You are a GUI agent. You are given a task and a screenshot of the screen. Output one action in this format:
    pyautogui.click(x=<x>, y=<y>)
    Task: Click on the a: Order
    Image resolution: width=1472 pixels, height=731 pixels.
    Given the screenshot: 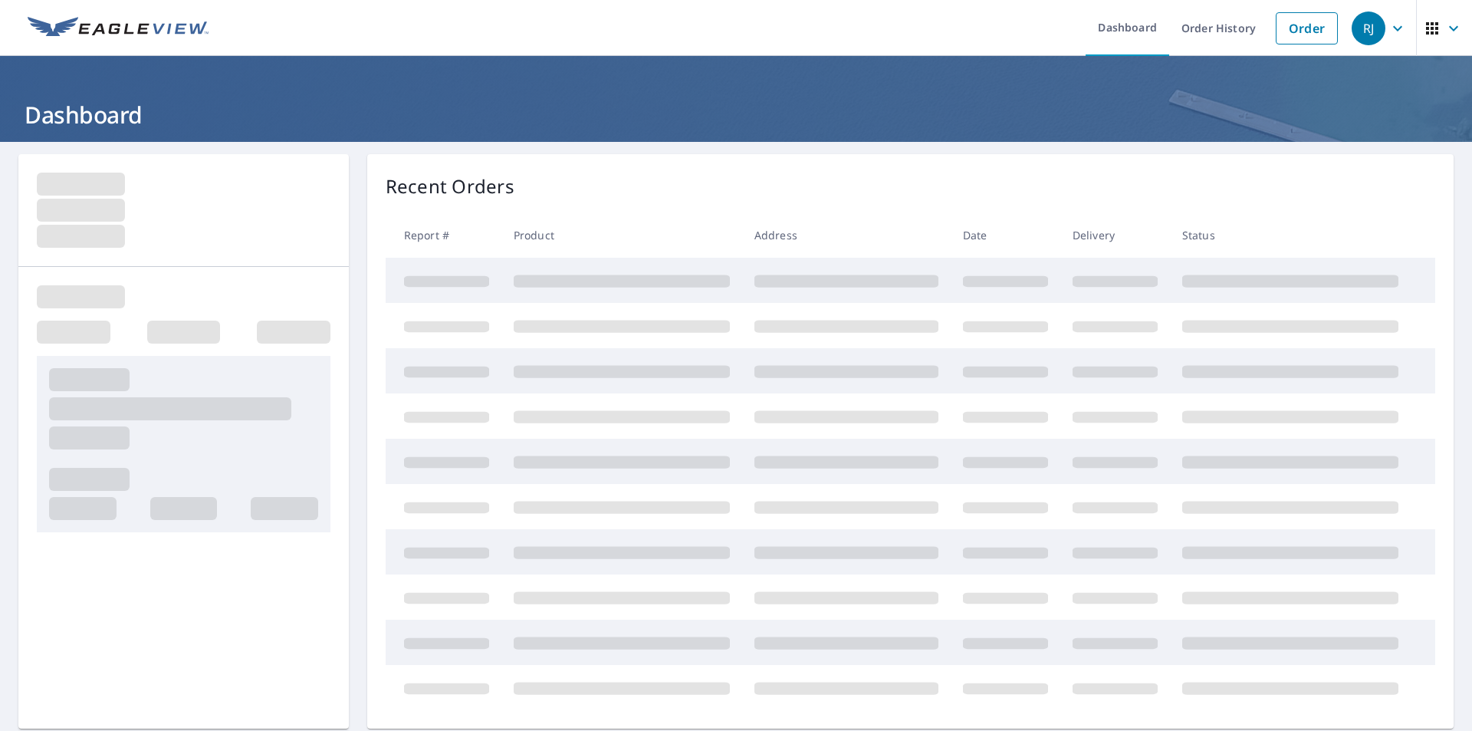 What is the action you would take?
    pyautogui.click(x=1306, y=28)
    